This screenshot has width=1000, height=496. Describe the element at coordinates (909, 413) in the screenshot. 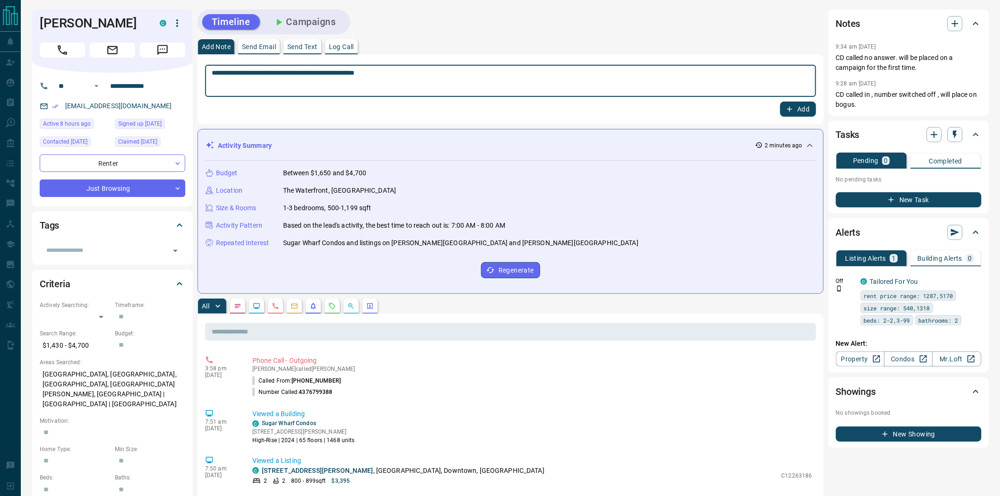

I see `p: No showings booked` at that location.